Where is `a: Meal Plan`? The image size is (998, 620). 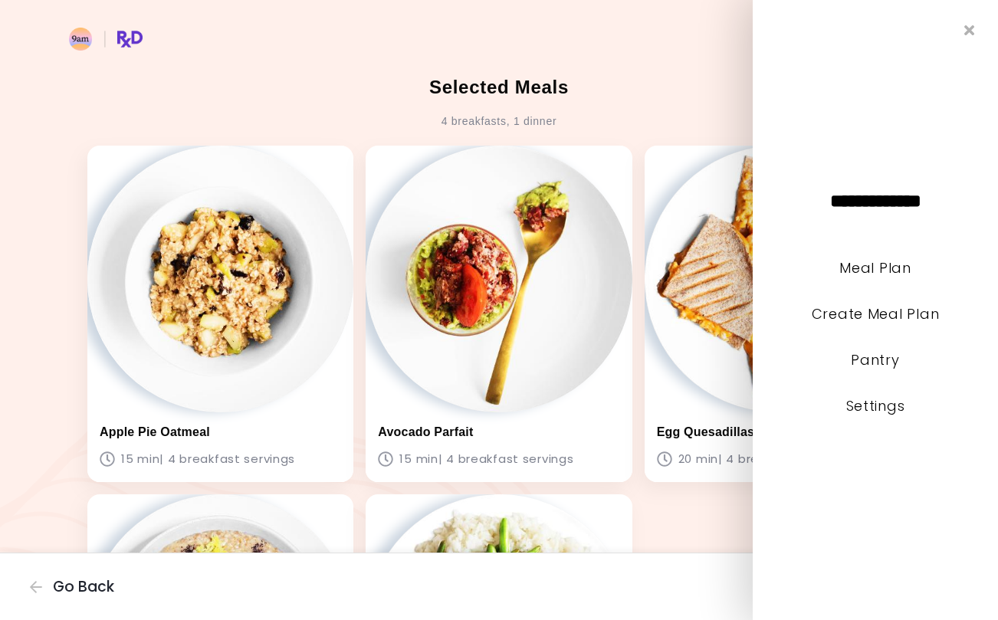
a: Meal Plan is located at coordinates (875, 268).